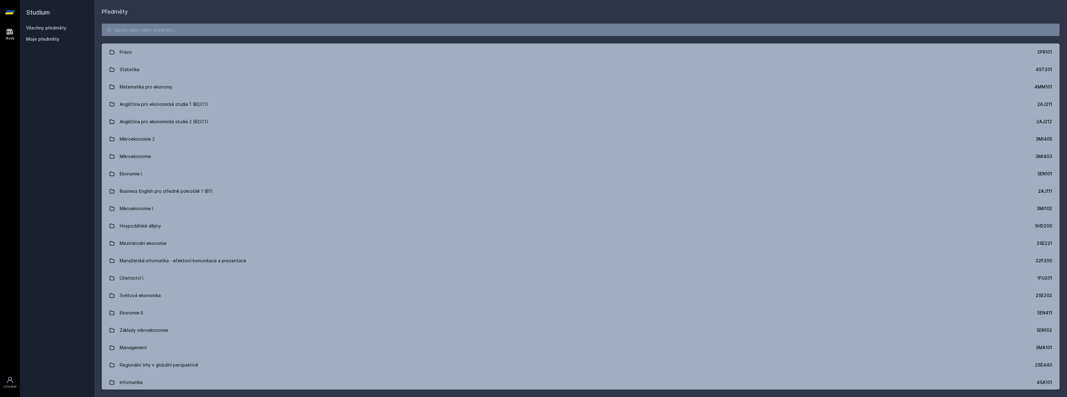 The image size is (1067, 397). Describe the element at coordinates (580, 295) in the screenshot. I see `a: Světová ekonomika 2SE202` at that location.